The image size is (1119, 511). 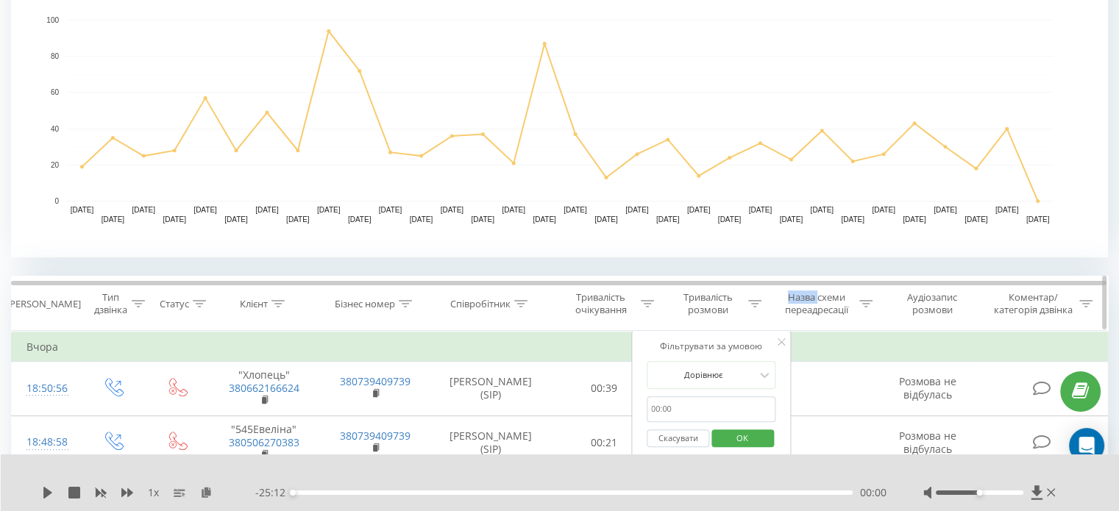 I want to click on td: "Хлопець", so click(x=263, y=389).